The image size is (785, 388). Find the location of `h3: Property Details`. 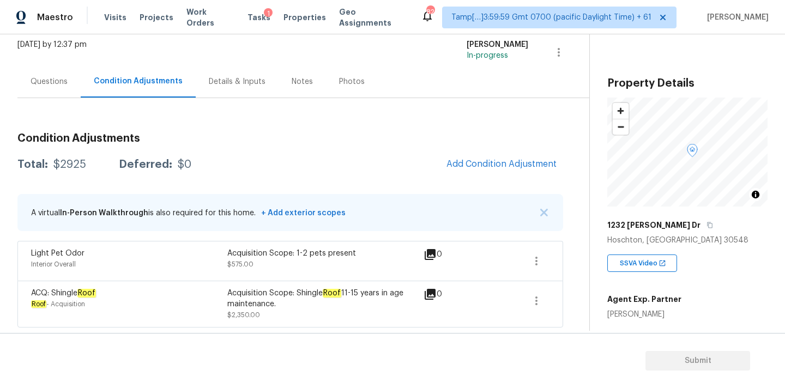

h3: Property Details is located at coordinates (687, 83).